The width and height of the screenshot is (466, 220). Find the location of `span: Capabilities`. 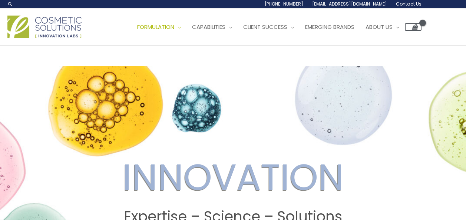

span: Capabilities is located at coordinates (209, 27).